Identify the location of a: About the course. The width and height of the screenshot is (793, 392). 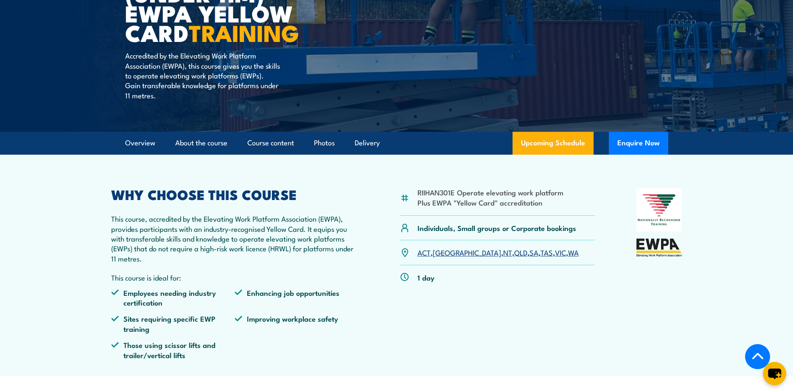
(201, 143).